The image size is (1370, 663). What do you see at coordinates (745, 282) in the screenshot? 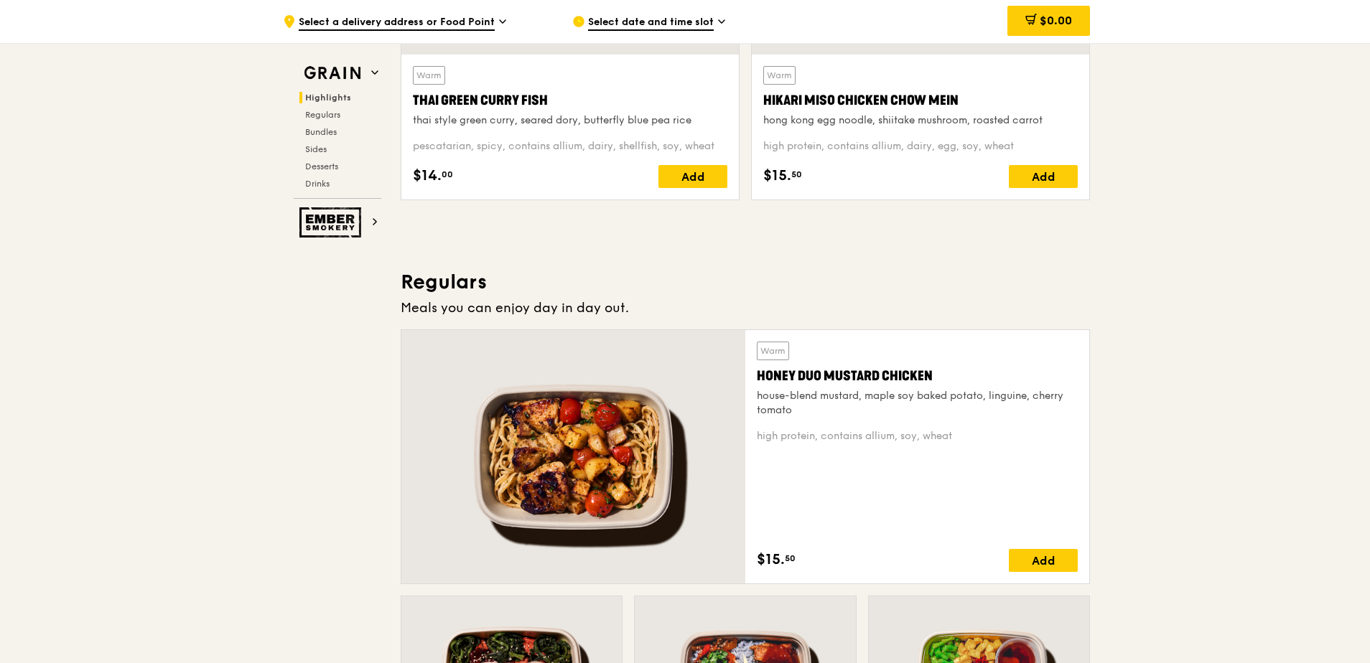
I see `h3: Regulars` at bounding box center [745, 282].